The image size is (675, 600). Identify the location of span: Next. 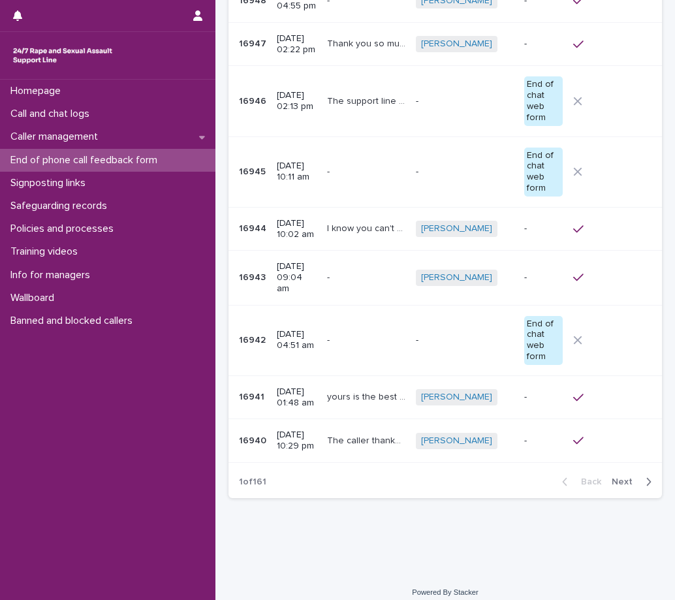
(626, 482).